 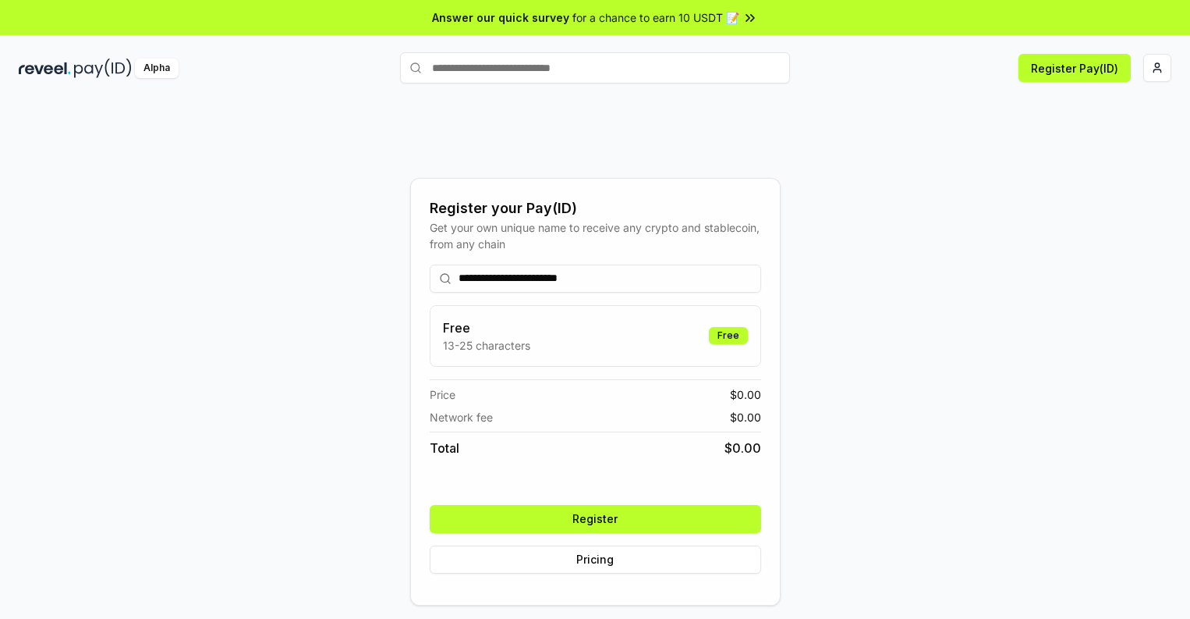 What do you see at coordinates (487, 345) in the screenshot?
I see `p: 13-25 characters` at bounding box center [487, 345].